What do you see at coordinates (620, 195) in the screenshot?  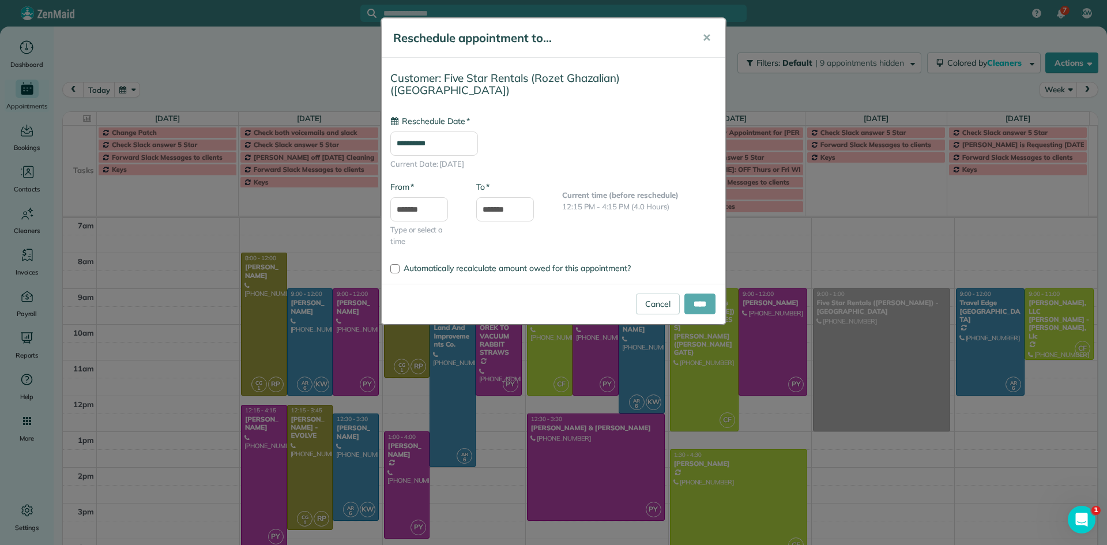 I see `b: Current time (before reschedule)` at bounding box center [620, 195].